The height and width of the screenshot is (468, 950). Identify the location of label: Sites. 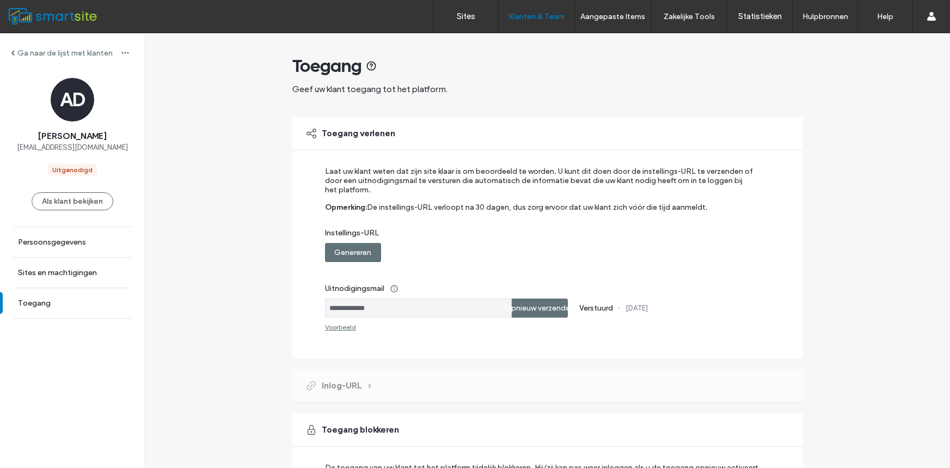
(466, 16).